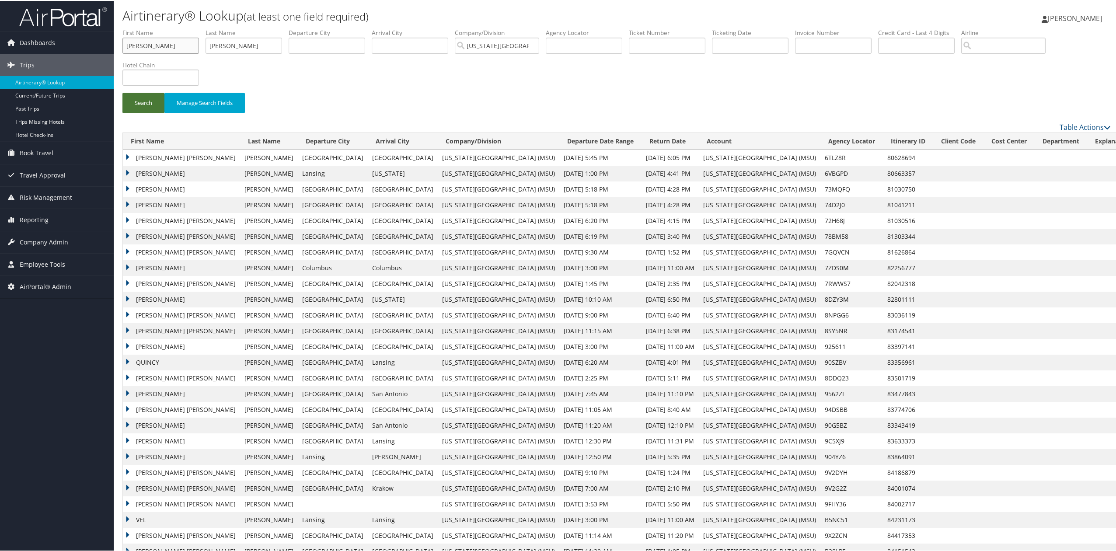  What do you see at coordinates (852, 252) in the screenshot?
I see `td: 7GQVCN` at bounding box center [852, 252].